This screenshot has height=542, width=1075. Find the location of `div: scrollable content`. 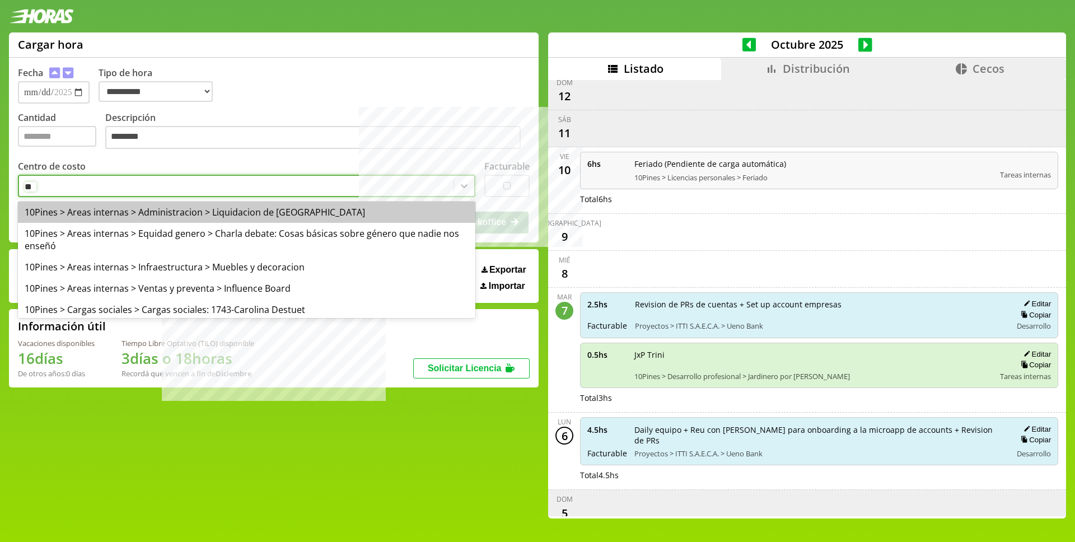

div: scrollable content is located at coordinates (807, 298).